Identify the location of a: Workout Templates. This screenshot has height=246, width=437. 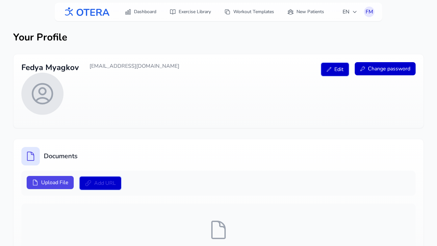
(249, 12).